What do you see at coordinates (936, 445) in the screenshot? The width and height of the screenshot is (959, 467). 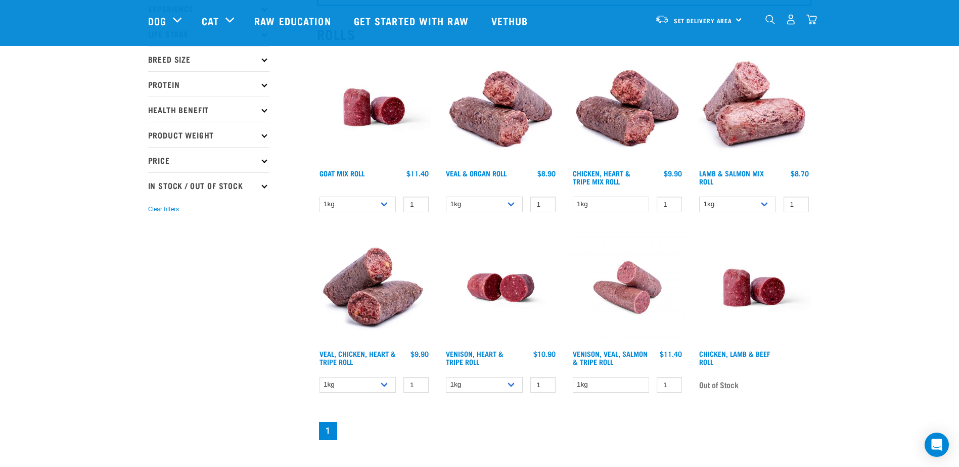 I see `div: Open Intercom Messenger` at bounding box center [936, 445].